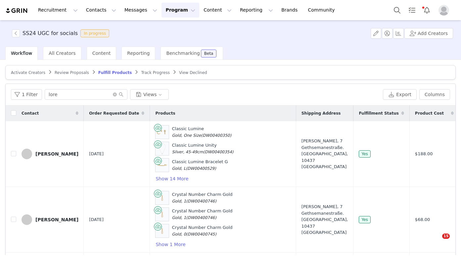  Describe the element at coordinates (179, 235) in the screenshot. I see `span: Gold, 0` at that location.